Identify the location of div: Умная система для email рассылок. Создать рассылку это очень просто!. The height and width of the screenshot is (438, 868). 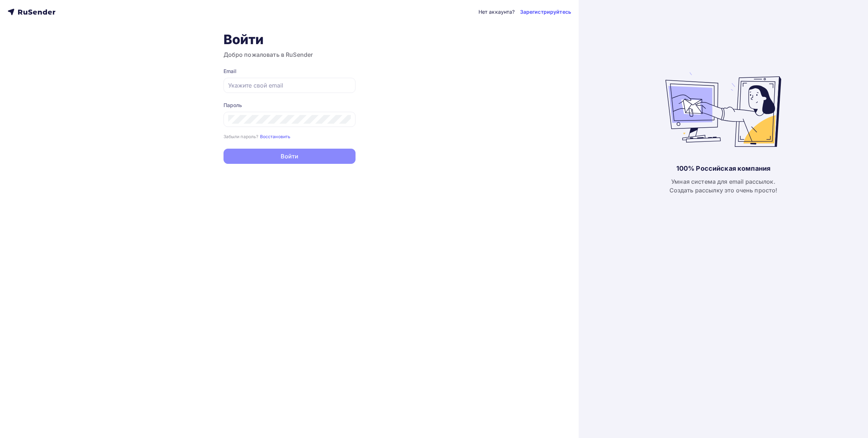
(724, 186).